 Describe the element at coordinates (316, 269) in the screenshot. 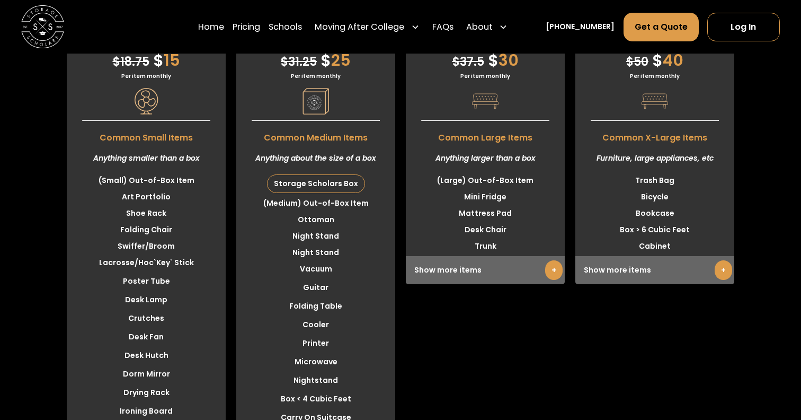

I see `li: Vacuum` at that location.